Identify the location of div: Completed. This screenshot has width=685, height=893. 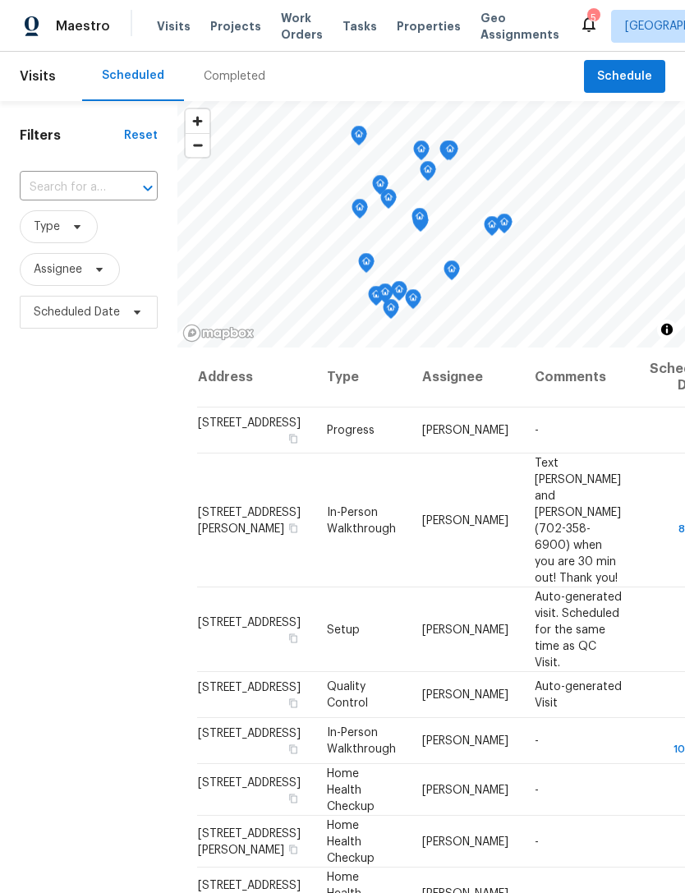
(234, 76).